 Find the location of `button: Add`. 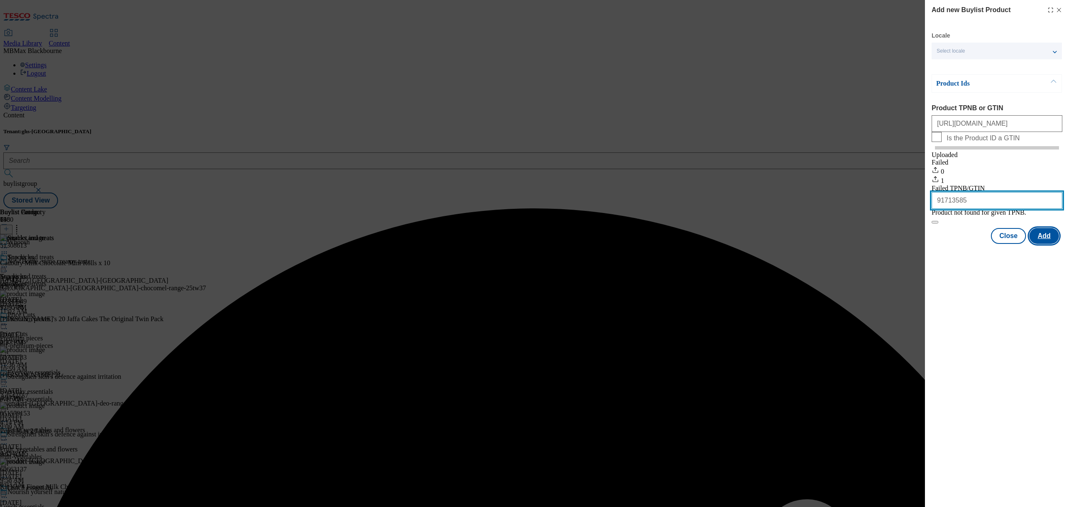

button: Add is located at coordinates (1044, 236).